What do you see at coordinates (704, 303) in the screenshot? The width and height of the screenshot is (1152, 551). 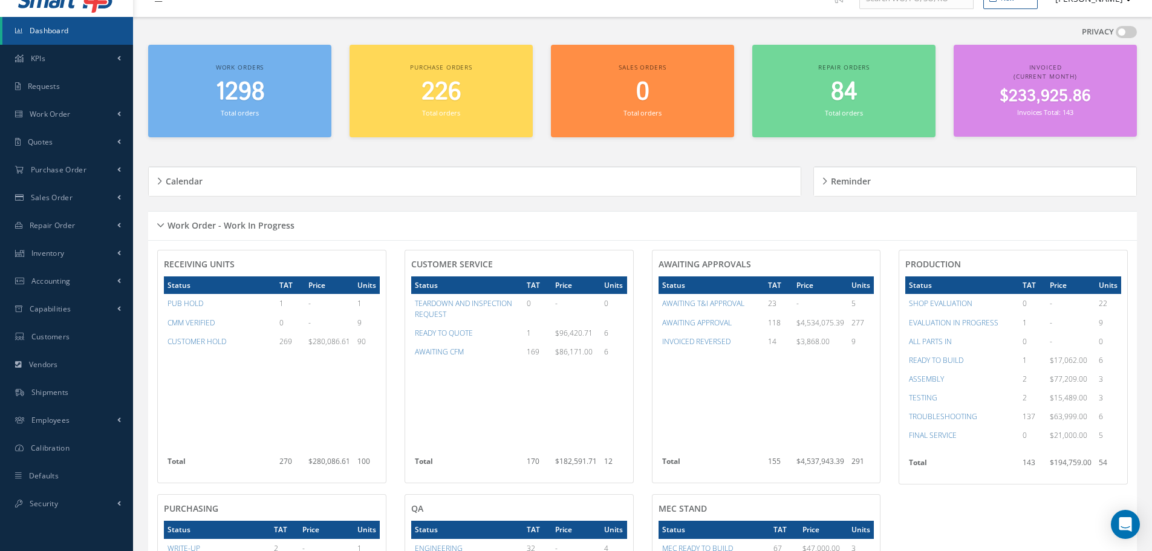 I see `a: AWAITING T&I APPROVAL` at bounding box center [704, 303].